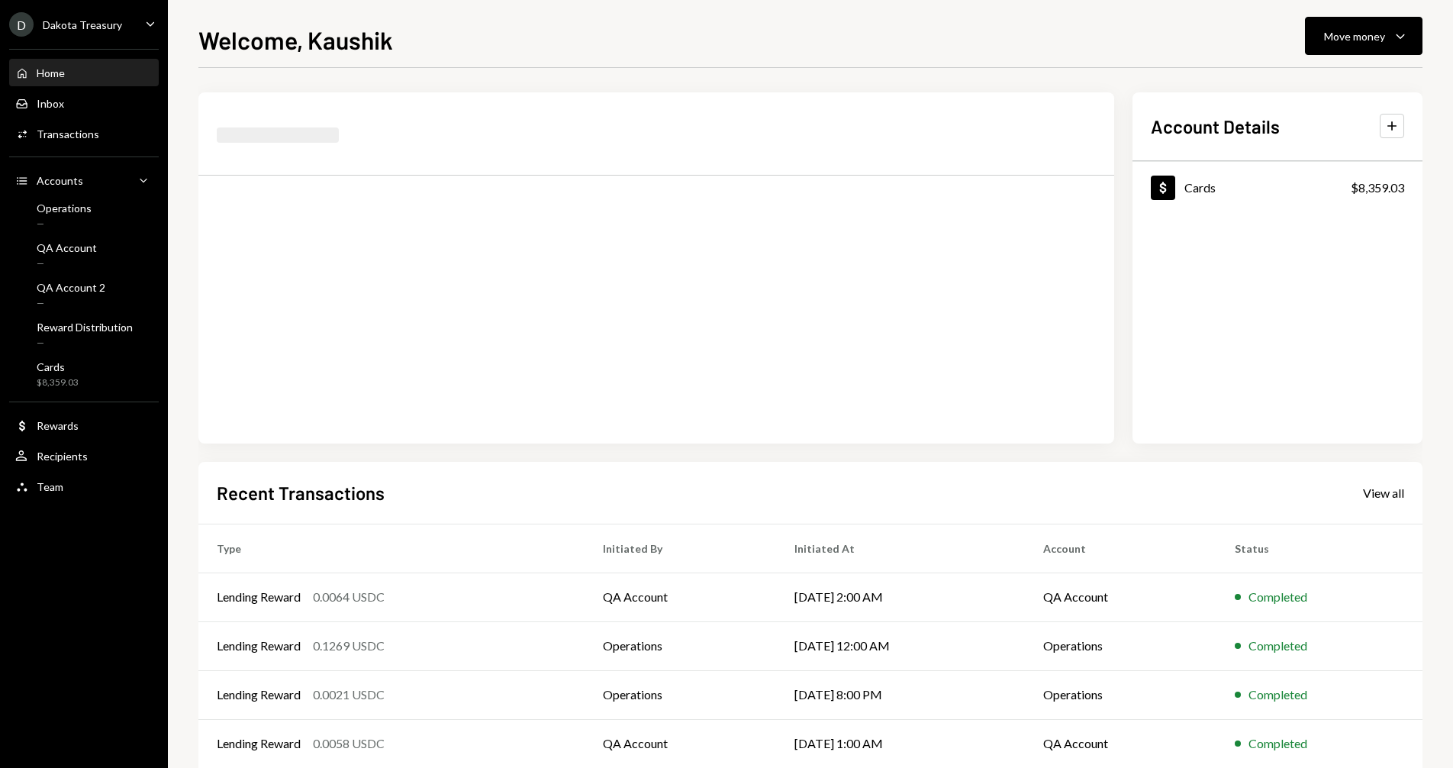 Image resolution: width=1453 pixels, height=768 pixels. Describe the element at coordinates (84, 295) in the screenshot. I see `a: QA Account 2—` at that location.